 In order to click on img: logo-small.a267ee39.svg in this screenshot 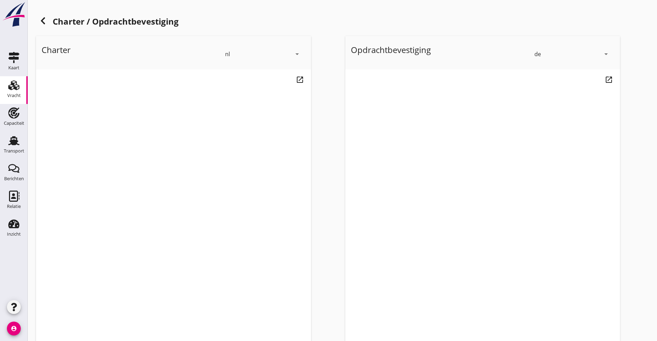, I will do `click(14, 15)`.